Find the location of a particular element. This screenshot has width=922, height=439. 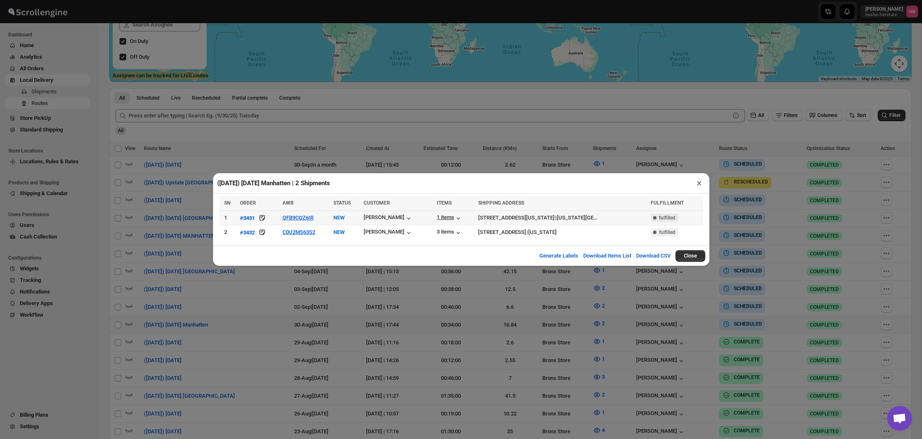

span: AWB is located at coordinates (288, 203).